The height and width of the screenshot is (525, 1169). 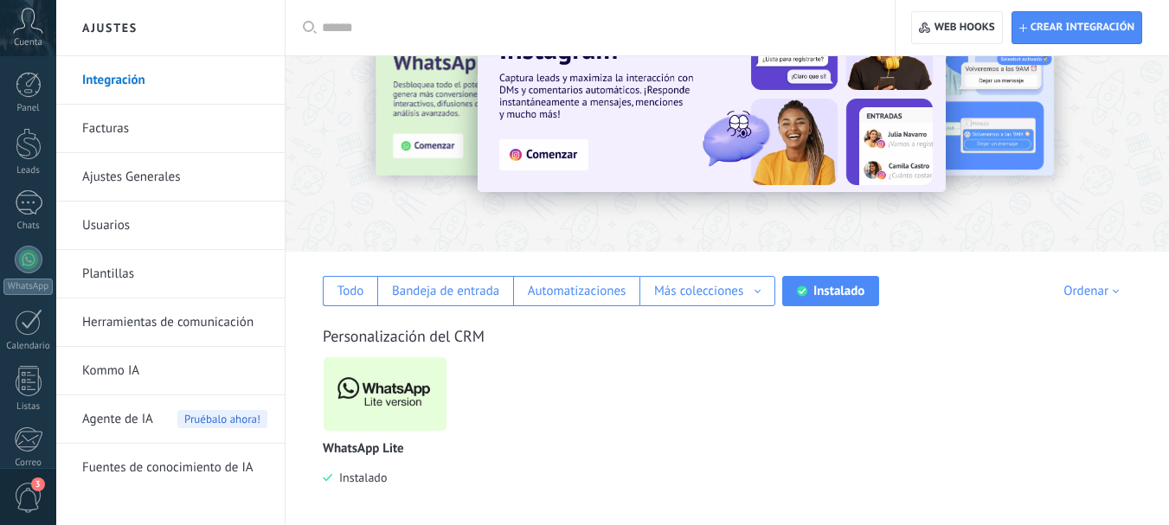 I want to click on button: Web hooks, so click(x=956, y=28).